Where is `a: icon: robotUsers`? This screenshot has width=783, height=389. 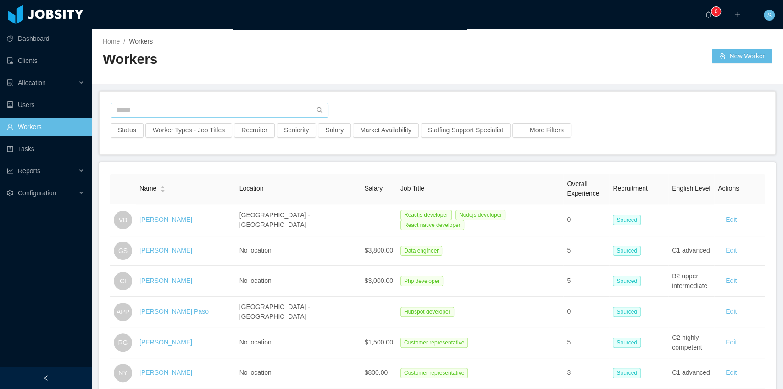 a: icon: robotUsers is located at coordinates (45, 105).